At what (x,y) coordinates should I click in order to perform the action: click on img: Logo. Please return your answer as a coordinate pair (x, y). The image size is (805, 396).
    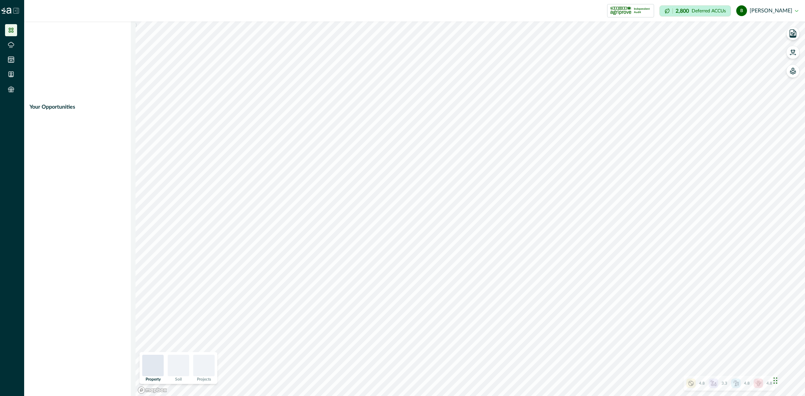
    Looking at the image, I should click on (6, 11).